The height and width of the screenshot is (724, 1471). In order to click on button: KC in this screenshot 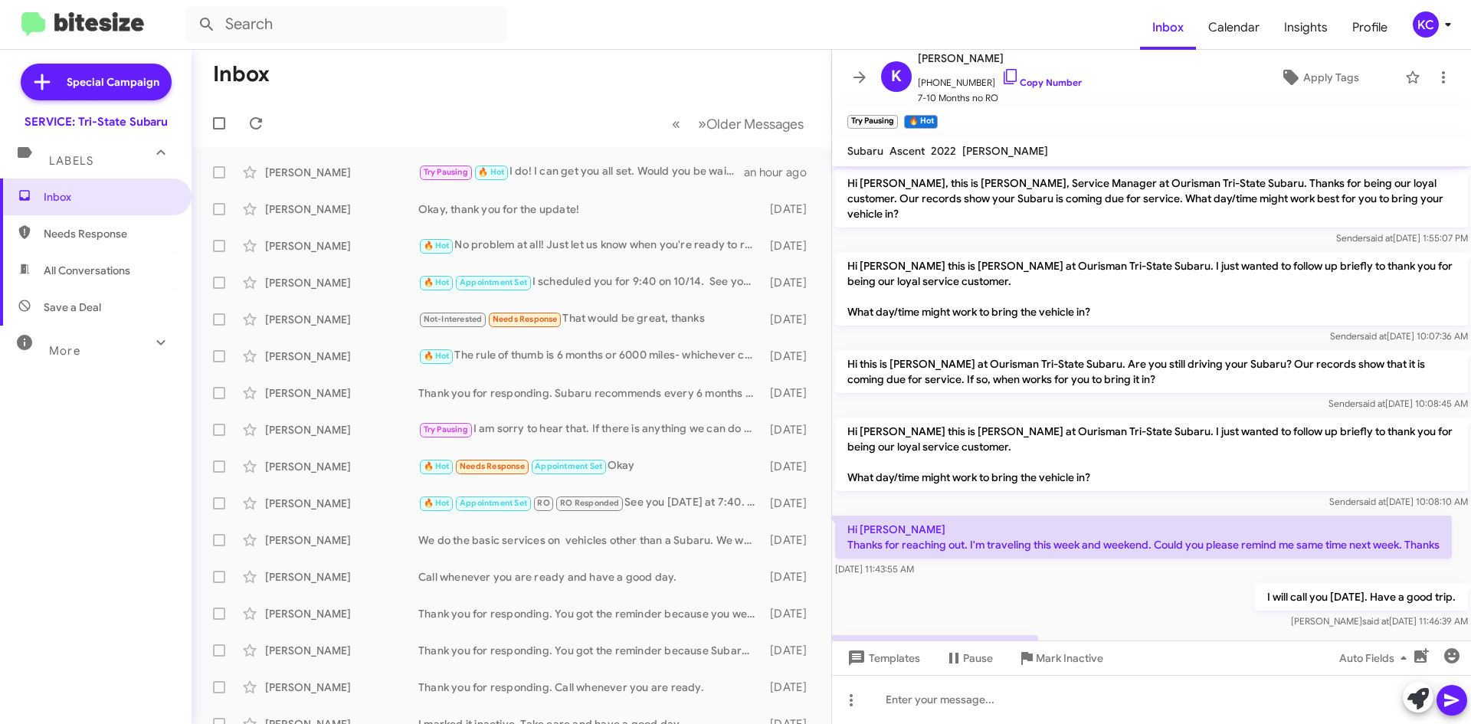, I will do `click(1426, 25)`.